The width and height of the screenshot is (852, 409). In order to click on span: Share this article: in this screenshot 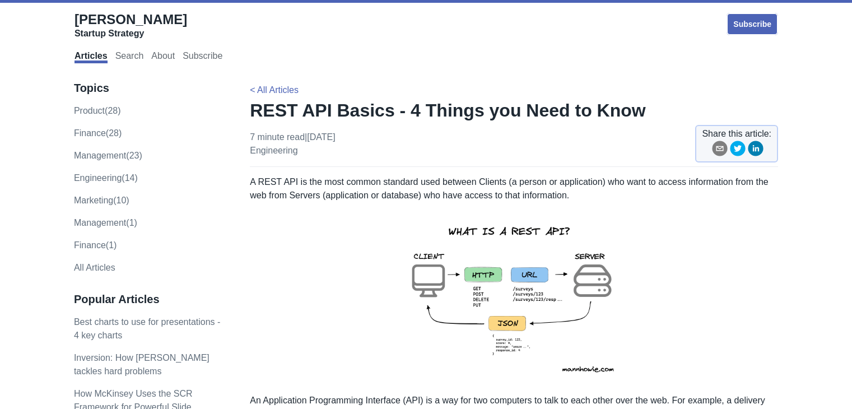, I will do `click(736, 134)`.